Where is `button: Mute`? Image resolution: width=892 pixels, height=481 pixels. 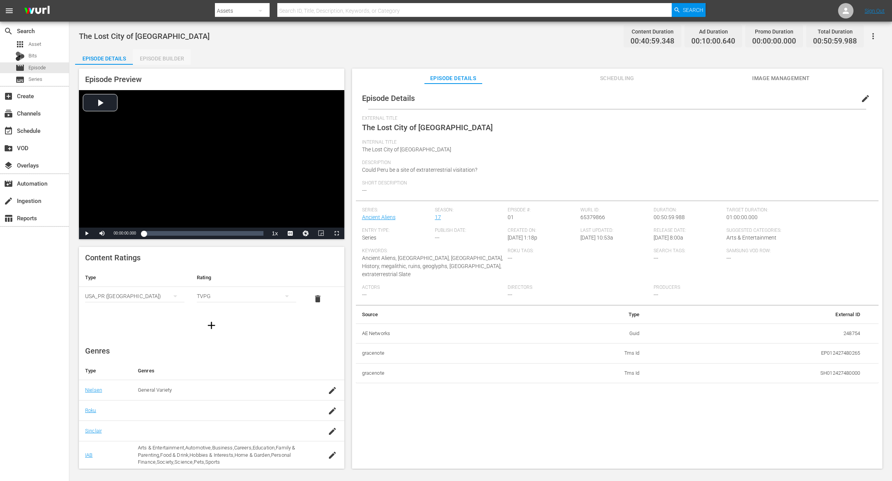 button: Mute is located at coordinates (102, 233).